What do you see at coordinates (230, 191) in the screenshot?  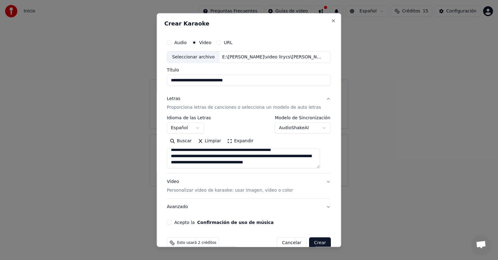 I see `p: Personalizar video de karaoke: usar imagen, video o color` at bounding box center [230, 191].